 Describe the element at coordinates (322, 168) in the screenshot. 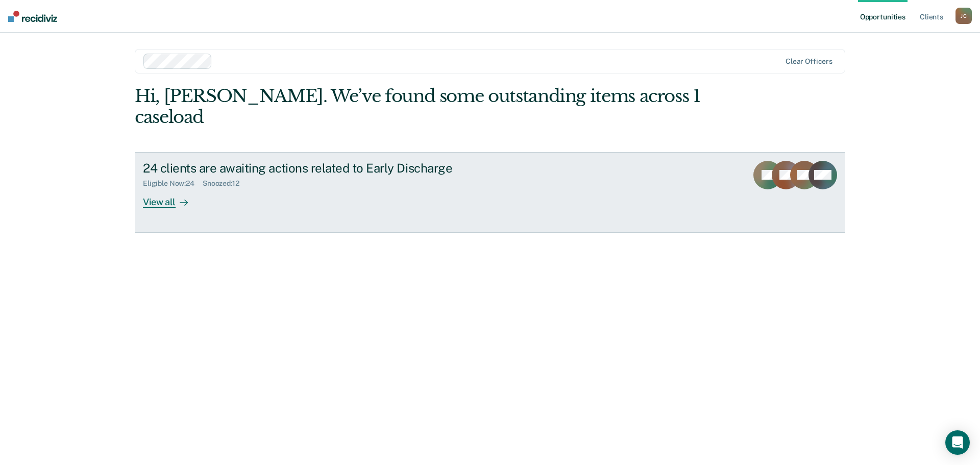

I see `div: 24 clients are awaiting actions related to Early Discharge` at that location.